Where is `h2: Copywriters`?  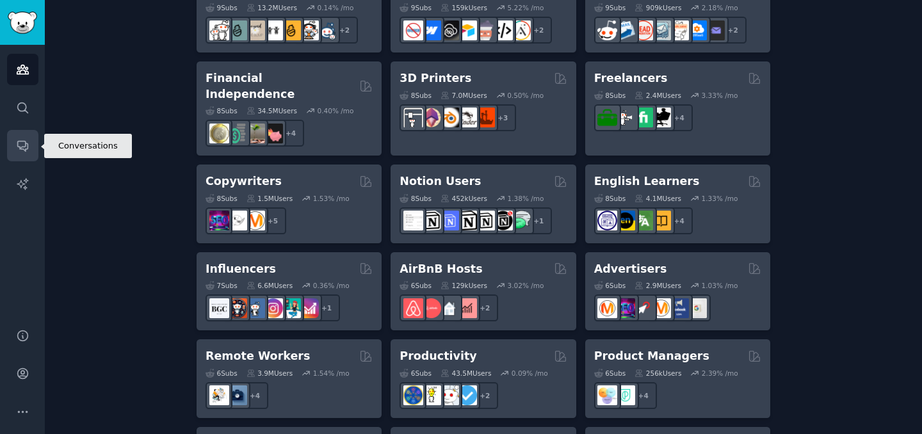
h2: Copywriters is located at coordinates (243, 181).